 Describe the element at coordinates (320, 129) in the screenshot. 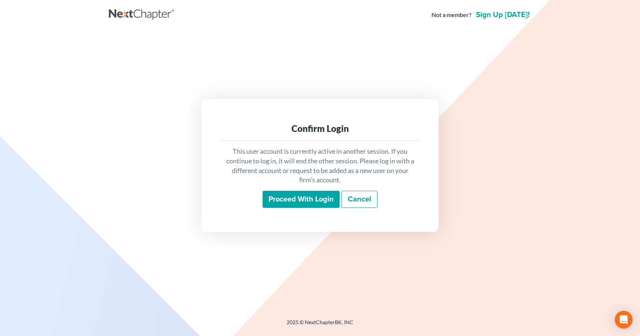

I see `div: Confirm Login` at that location.